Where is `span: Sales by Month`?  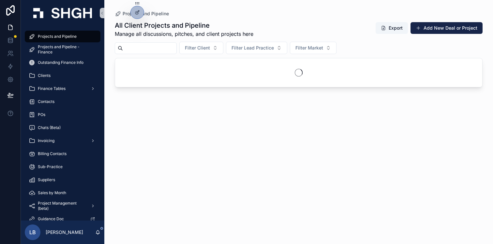
span: Sales by Month is located at coordinates (52, 193).